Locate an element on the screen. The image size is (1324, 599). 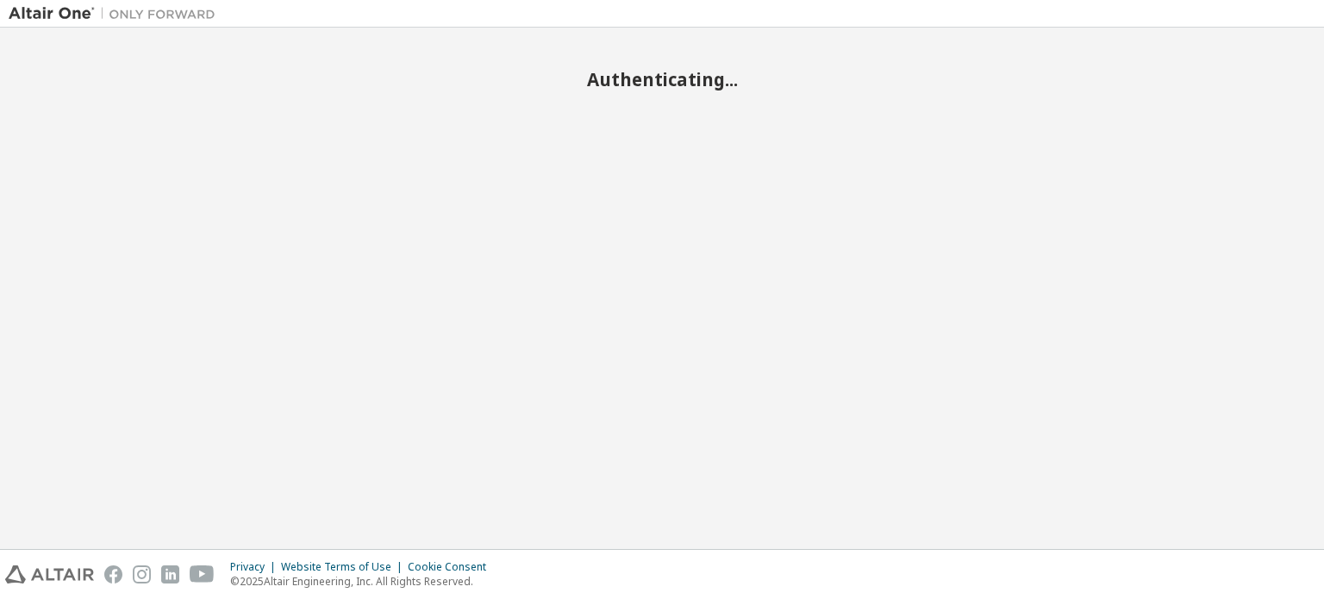
img: facebook.svg is located at coordinates (113, 574).